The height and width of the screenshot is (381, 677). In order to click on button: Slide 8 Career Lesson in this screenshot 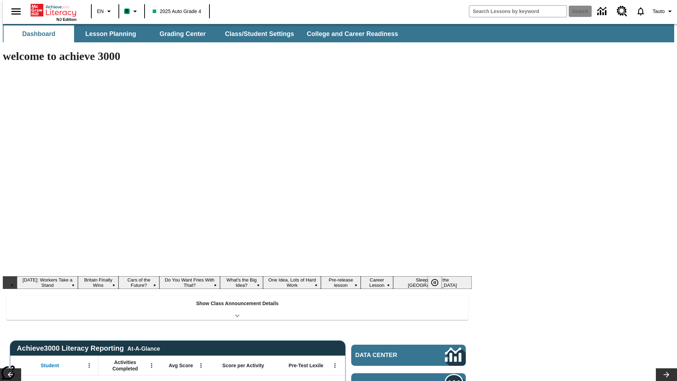, I will do `click(377, 283)`.